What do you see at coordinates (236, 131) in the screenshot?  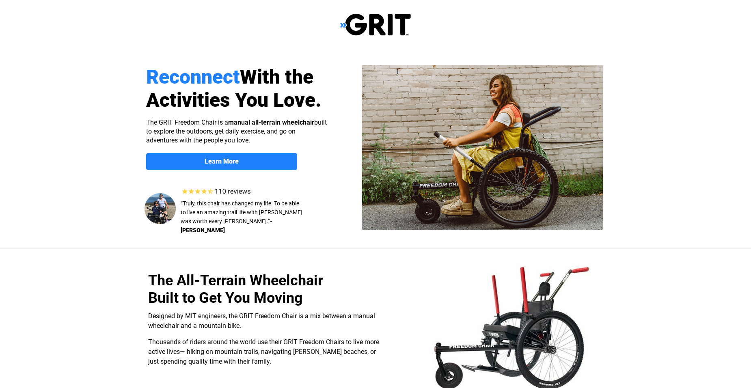 I see `span: The GRIT Freedom Chair is a built to explore the outdoors, get daily exercise, and go on adventur...` at bounding box center [236, 131].